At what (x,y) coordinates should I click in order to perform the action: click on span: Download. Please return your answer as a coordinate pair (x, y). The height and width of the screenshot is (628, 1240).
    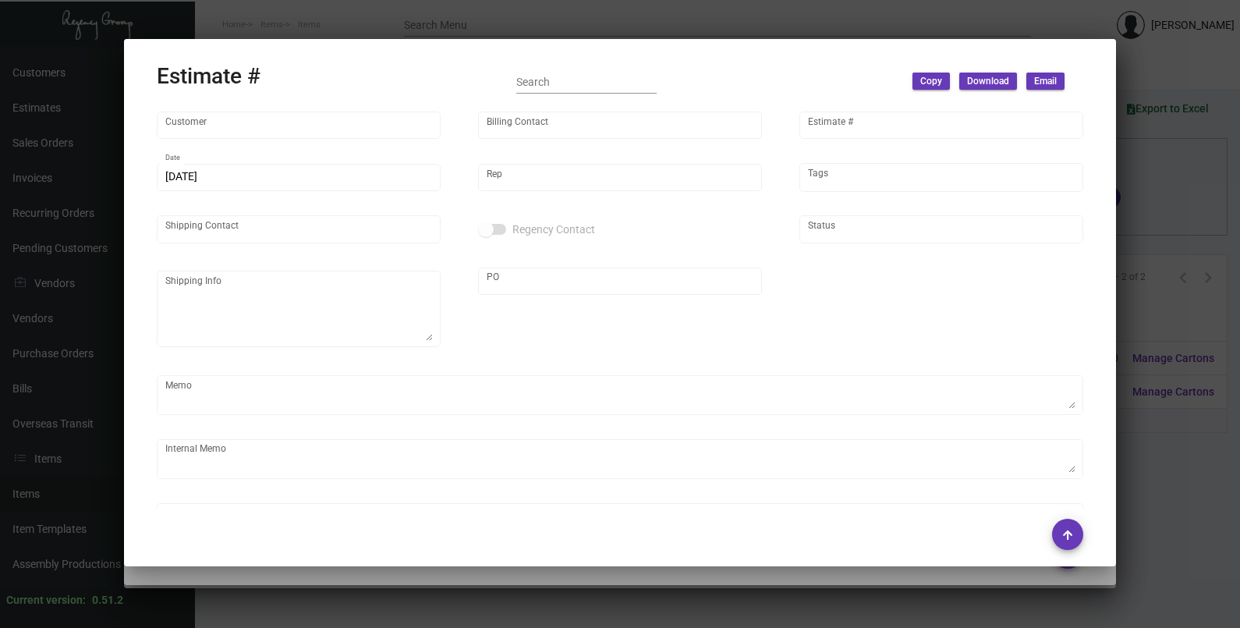
    Looking at the image, I should click on (988, 81).